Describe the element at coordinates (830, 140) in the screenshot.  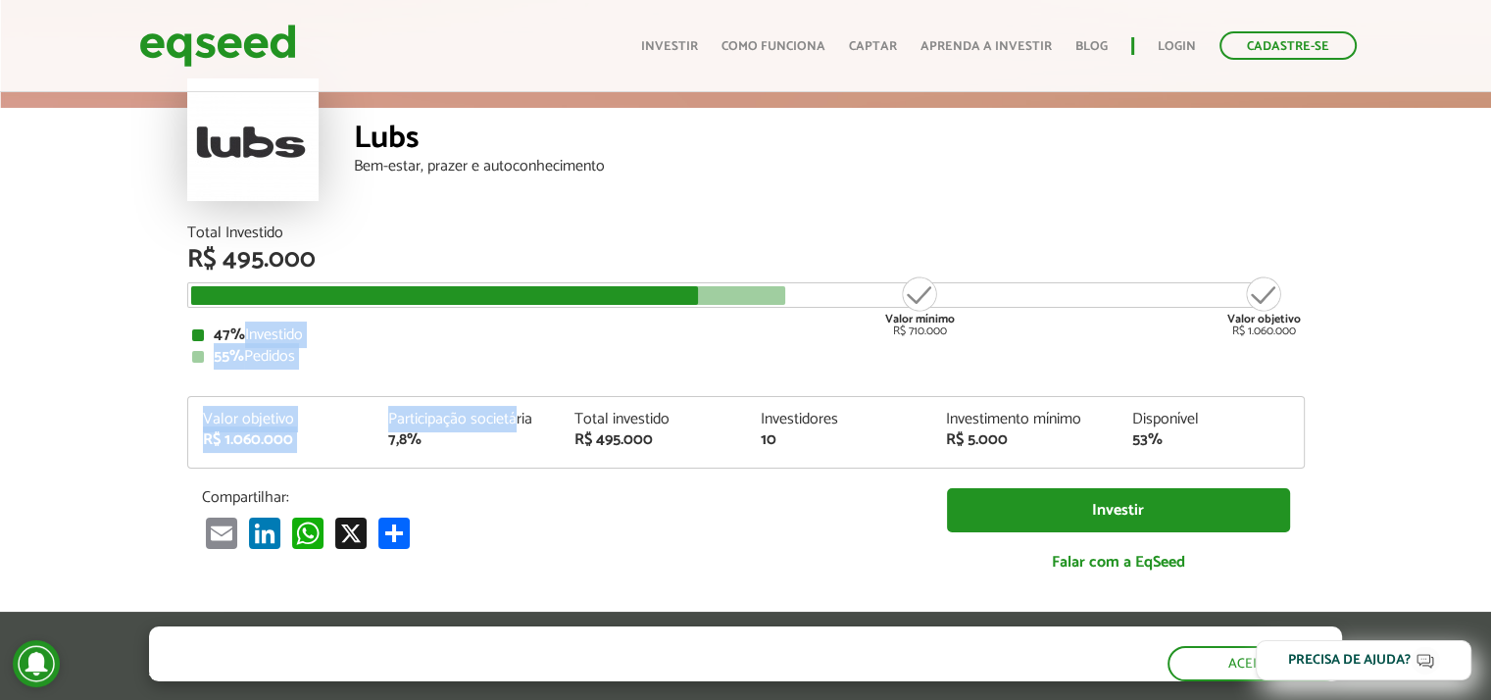
I see `div: Lubs` at that location.